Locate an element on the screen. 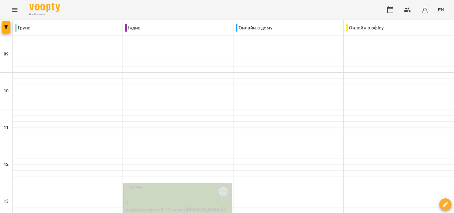 Image resolution: width=454 pixels, height=213 pixels. p: Онлайн з офісу is located at coordinates (365, 28).